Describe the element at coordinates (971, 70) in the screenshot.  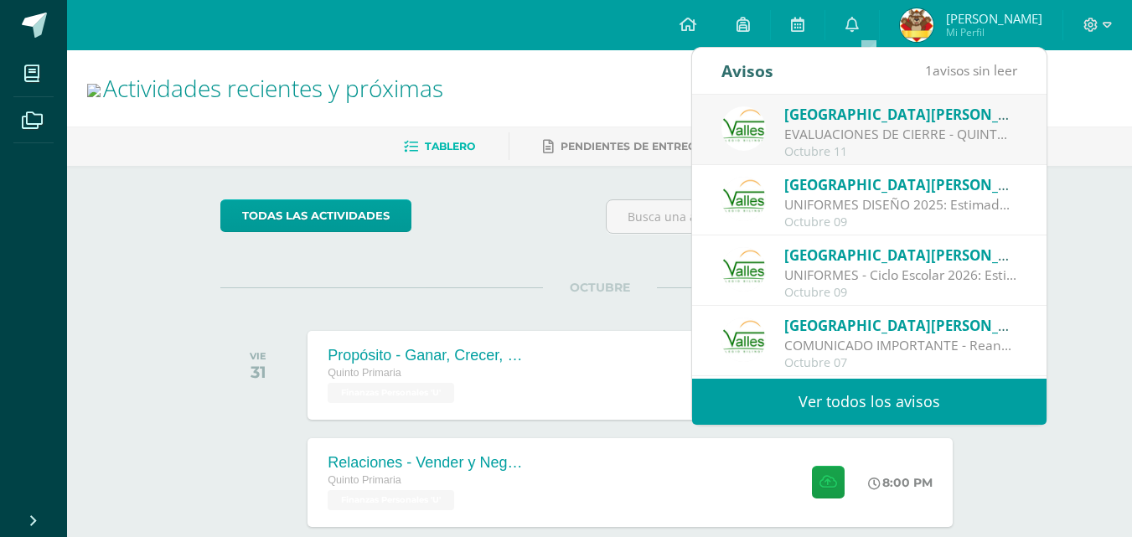
I see `span: avisos sin leer` at that location.